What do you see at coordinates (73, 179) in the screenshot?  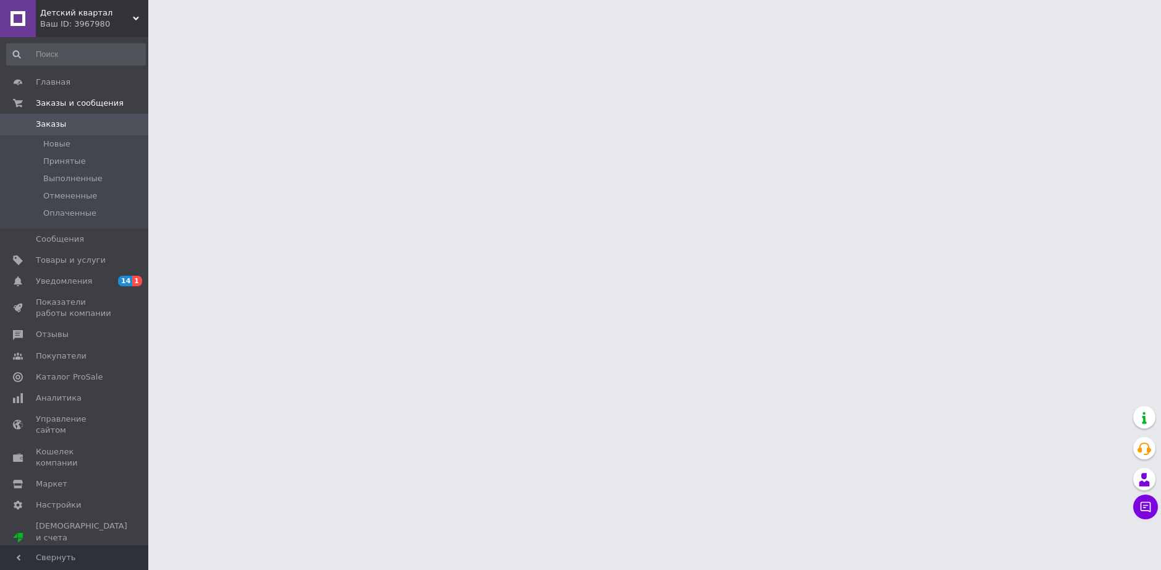 I see `span: Выполненные` at bounding box center [73, 179].